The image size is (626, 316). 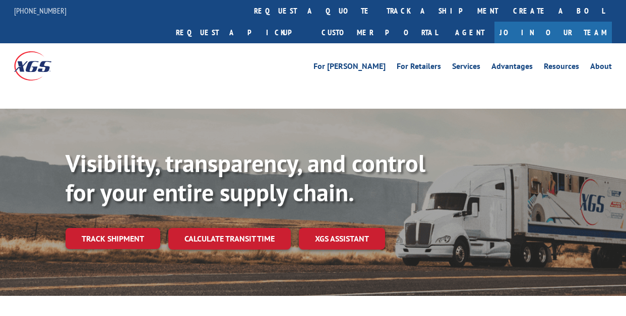 I want to click on a: Services, so click(x=466, y=68).